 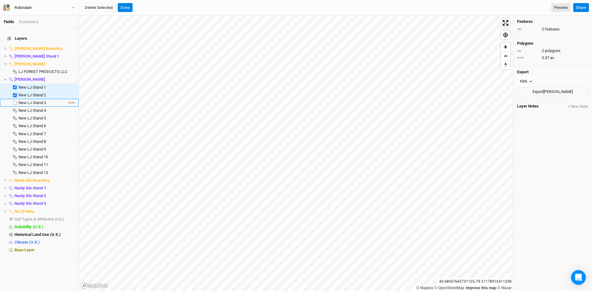 What do you see at coordinates (47, 118) in the screenshot?
I see `div: New LJ Stand 5` at bounding box center [47, 118].